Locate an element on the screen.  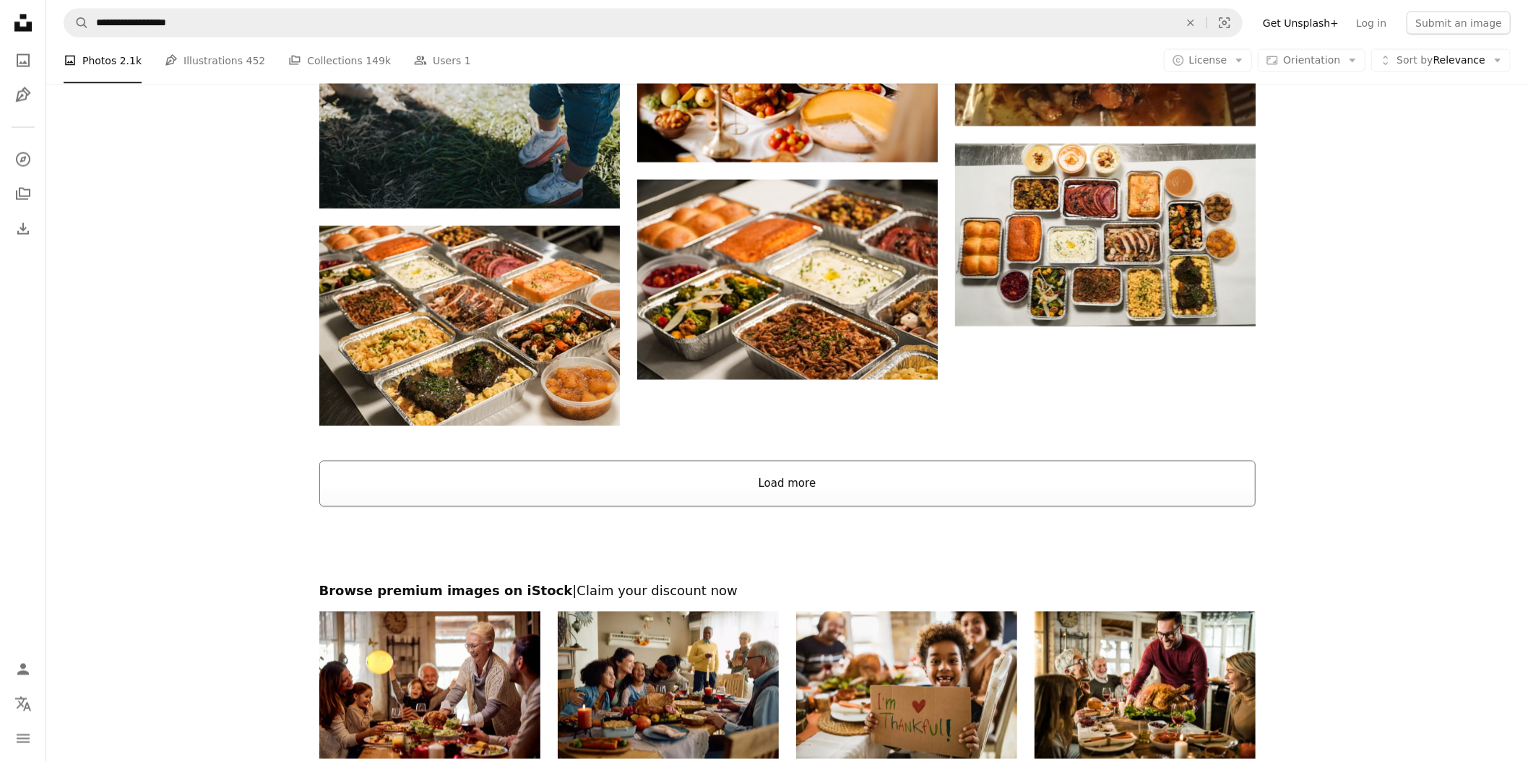
button: License is located at coordinates (1208, 61).